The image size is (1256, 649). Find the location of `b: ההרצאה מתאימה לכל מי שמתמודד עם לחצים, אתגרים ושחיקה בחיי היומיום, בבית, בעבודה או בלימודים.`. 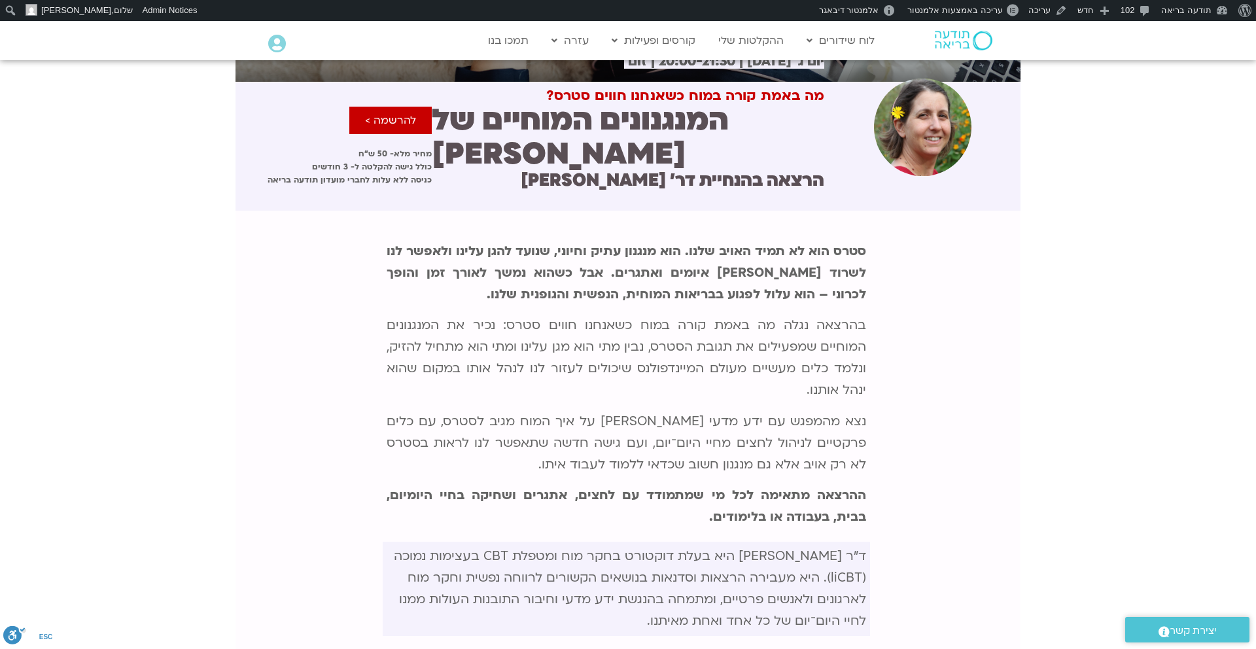

b: ההרצאה מתאימה לכל מי שמתמודד עם לחצים, אתגרים ושחיקה בחיי היומיום, בבית, בעבודה או בלימודים. is located at coordinates (627, 506).